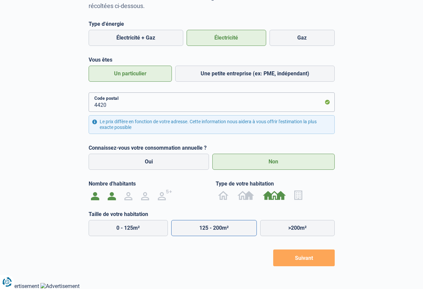  I want to click on img: 1 personne, so click(95, 195).